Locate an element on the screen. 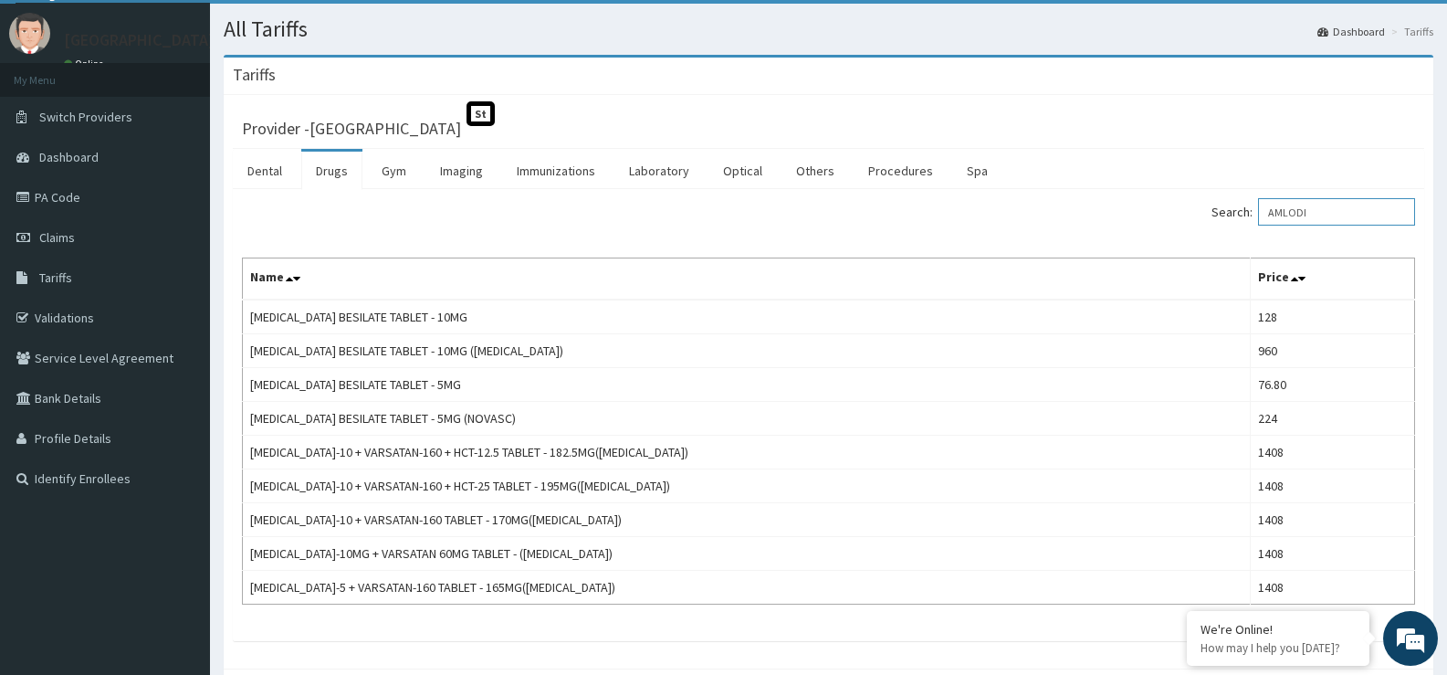 The image size is (1447, 675). div: We're Online! is located at coordinates (1278, 629).